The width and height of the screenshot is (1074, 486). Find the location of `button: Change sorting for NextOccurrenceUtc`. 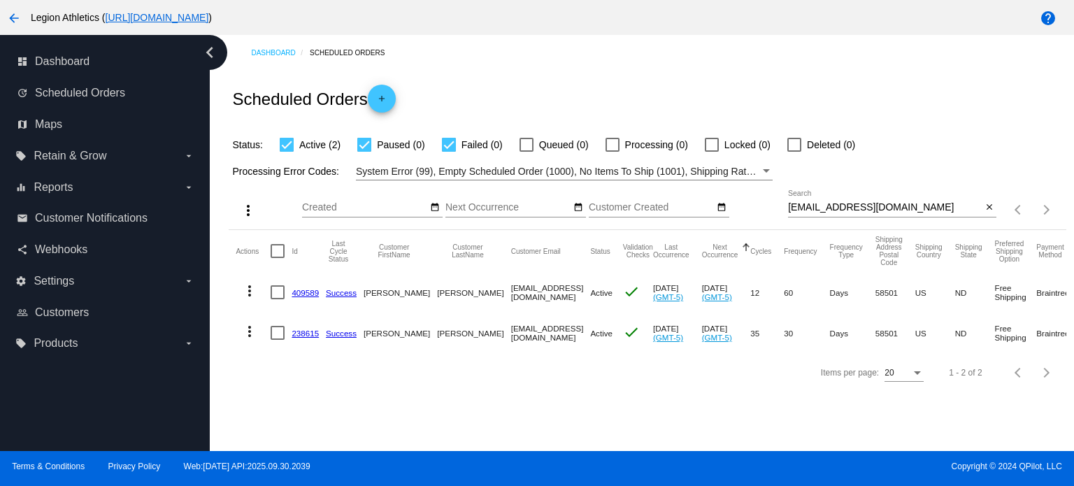

button: Change sorting for NextOccurrenceUtc is located at coordinates (720, 251).